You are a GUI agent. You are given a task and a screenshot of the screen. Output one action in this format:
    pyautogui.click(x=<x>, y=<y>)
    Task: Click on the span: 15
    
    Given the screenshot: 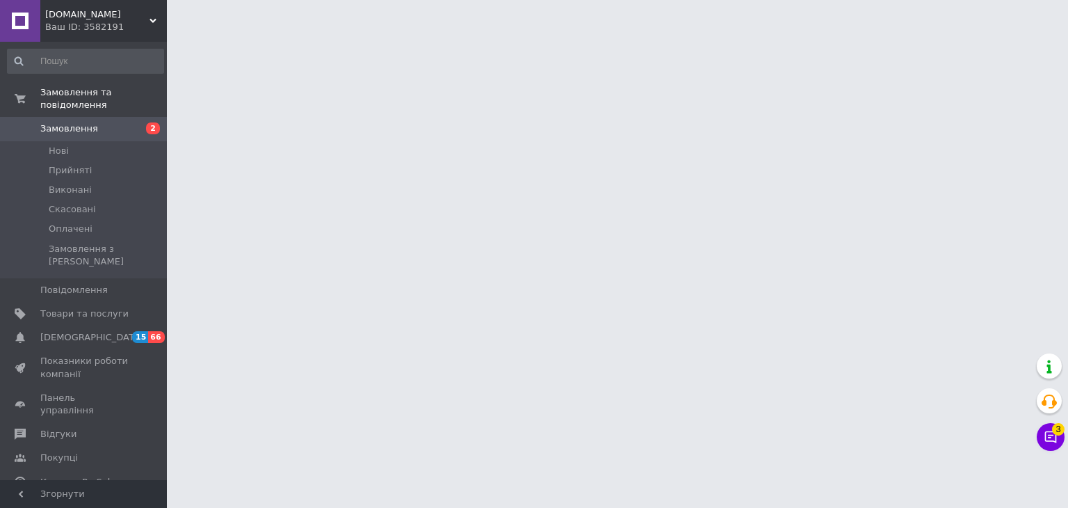 What is the action you would take?
    pyautogui.click(x=140, y=337)
    